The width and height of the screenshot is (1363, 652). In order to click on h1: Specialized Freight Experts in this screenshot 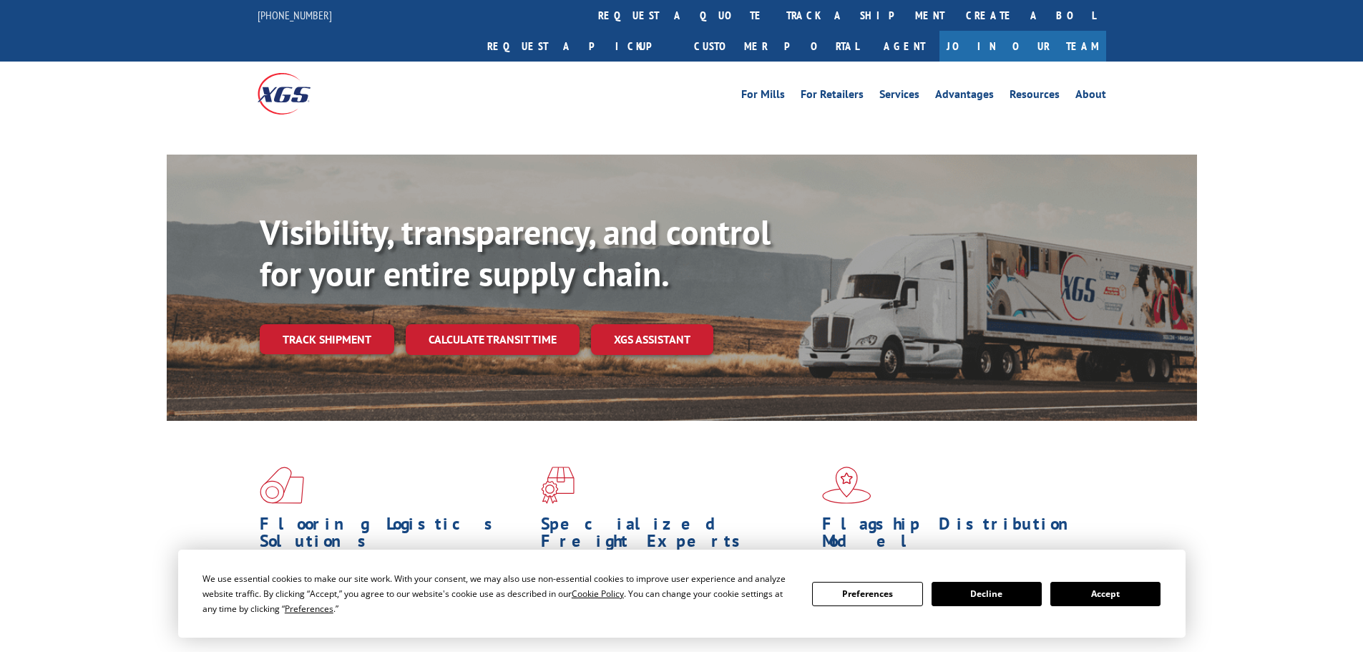, I will do `click(676, 536)`.